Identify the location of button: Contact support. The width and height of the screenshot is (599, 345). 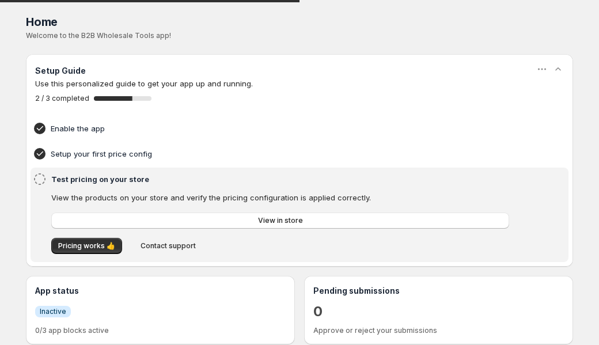
(168, 246).